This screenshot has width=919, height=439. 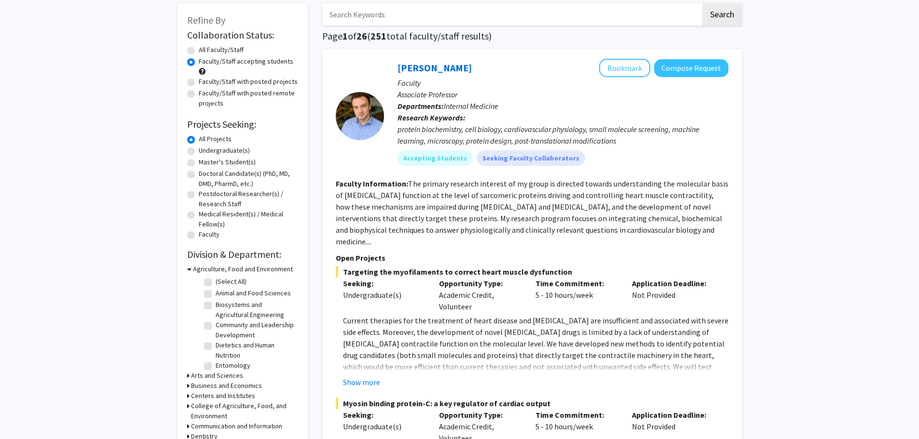 What do you see at coordinates (563, 95) in the screenshot?
I see `p: Associate Professor` at bounding box center [563, 95].